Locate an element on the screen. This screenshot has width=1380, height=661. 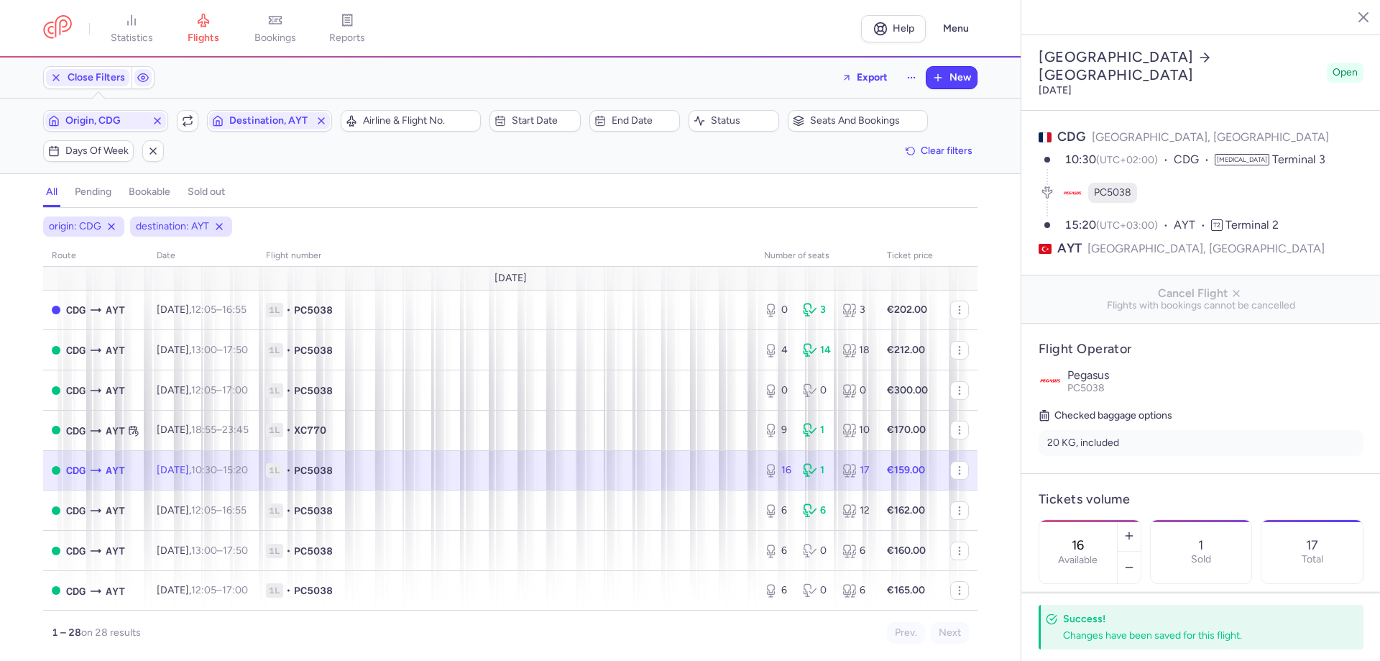
h4: bookable is located at coordinates (150, 192).